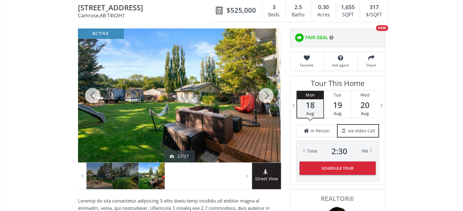 This screenshot has width=463, height=211. What do you see at coordinates (179, 96) in the screenshot?
I see `div: 4212 59 Street Close Camrose, AB T4V2H1 - Photo 27 of 27` at bounding box center [179, 96].